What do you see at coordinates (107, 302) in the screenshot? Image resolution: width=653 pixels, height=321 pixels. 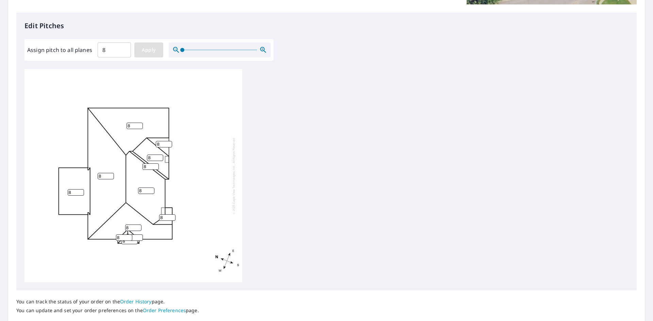 I see `p: You can track the status of your order on the page.` at bounding box center [107, 302].